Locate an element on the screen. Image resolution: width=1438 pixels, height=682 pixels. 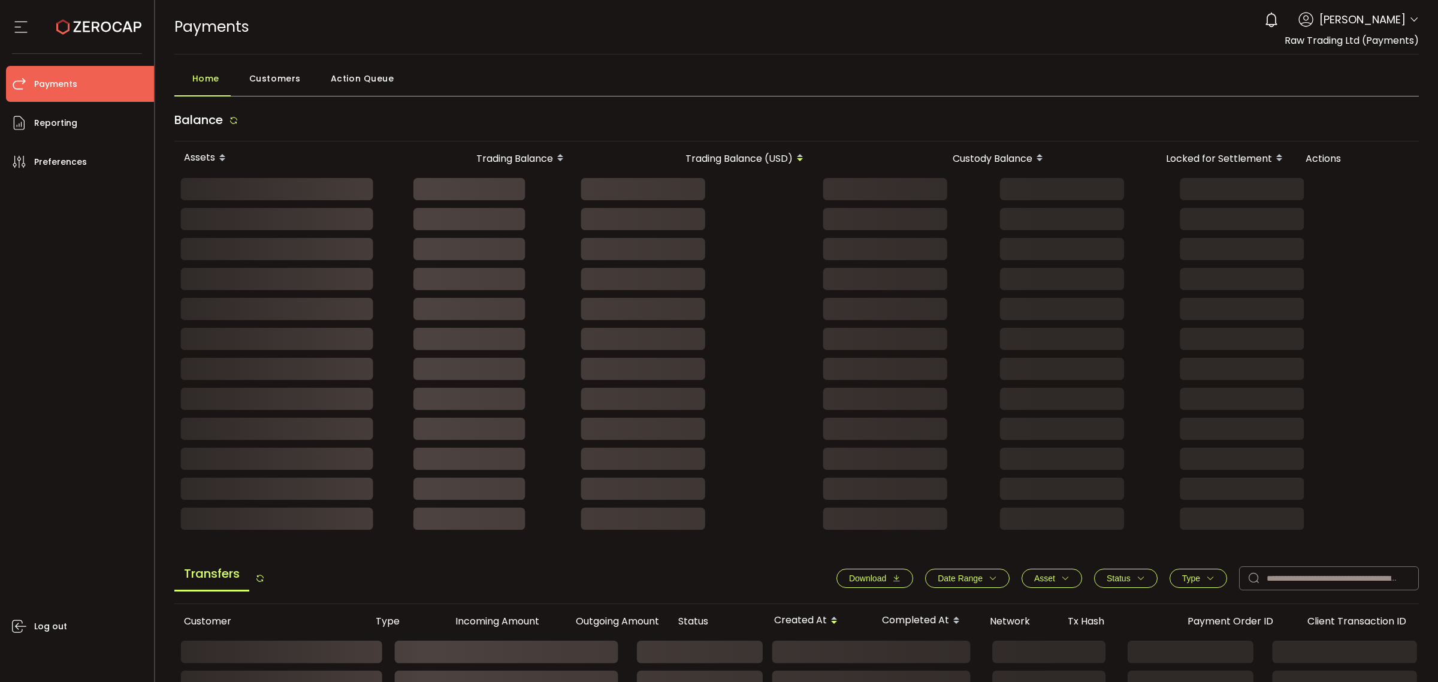
div: Chat Widget is located at coordinates (1408, 653).